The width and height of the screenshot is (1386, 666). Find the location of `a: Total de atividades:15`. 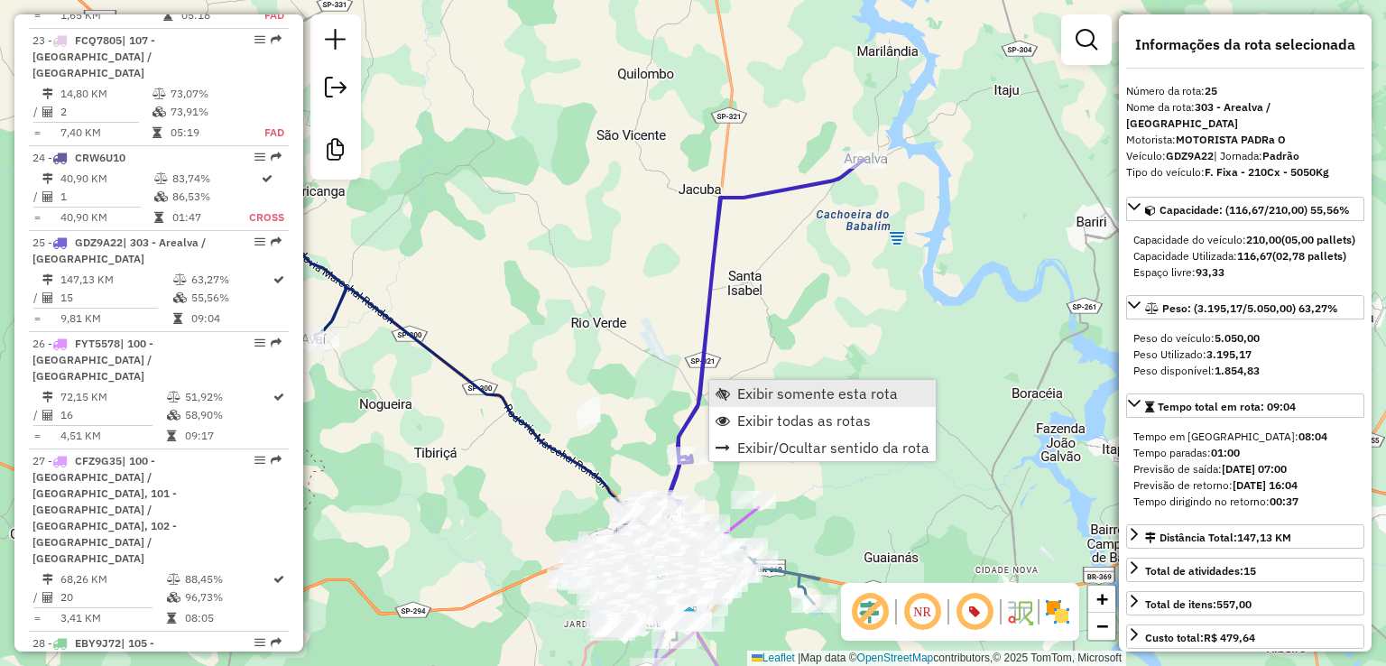

a: Total de atividades:15 is located at coordinates (1246, 570).